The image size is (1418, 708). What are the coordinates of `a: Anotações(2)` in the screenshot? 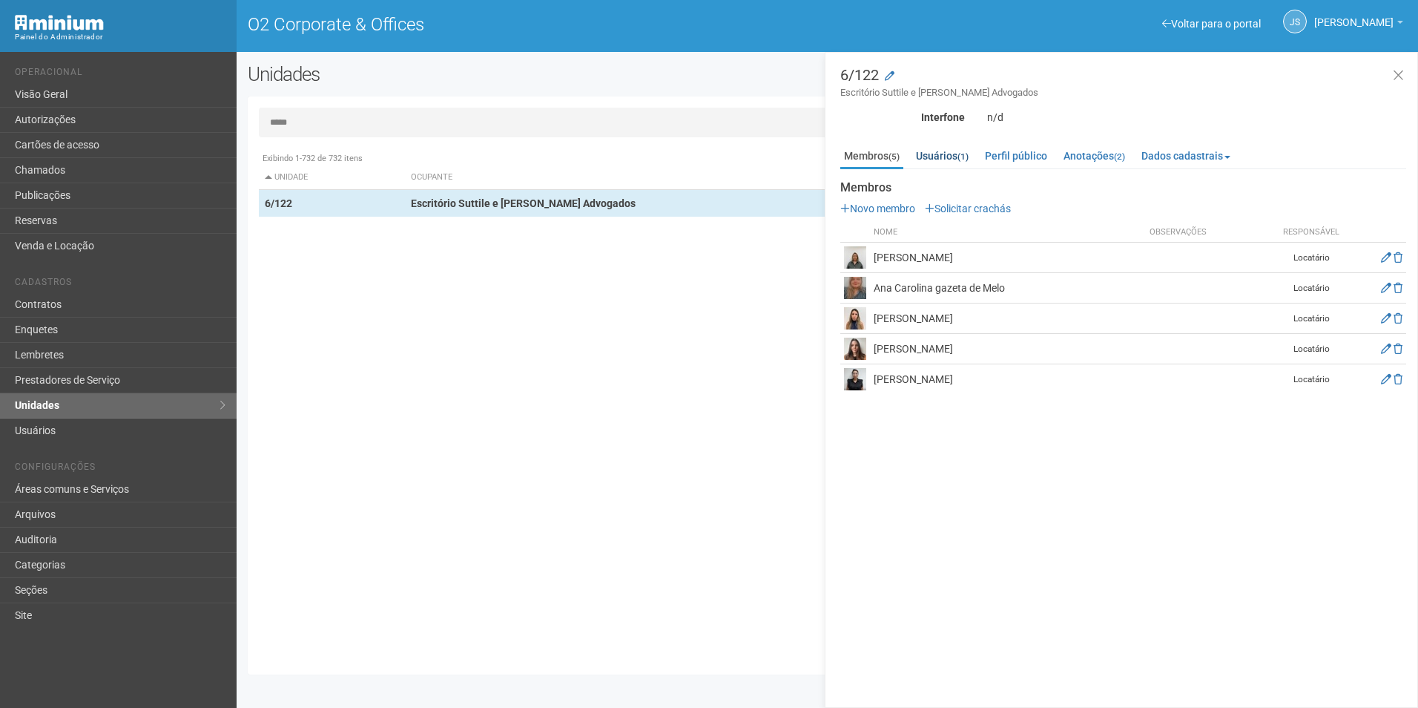 It's located at (1094, 156).